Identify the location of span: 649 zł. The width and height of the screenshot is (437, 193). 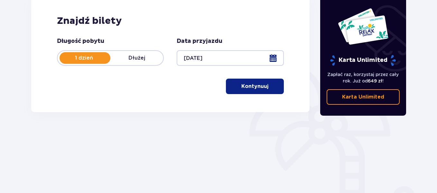
(375, 81).